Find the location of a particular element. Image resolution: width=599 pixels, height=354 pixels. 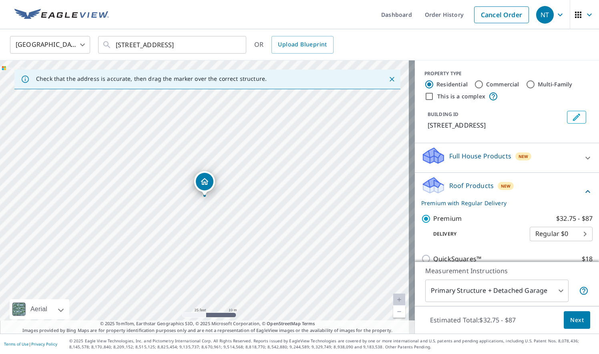

button: Close is located at coordinates (392, 79).